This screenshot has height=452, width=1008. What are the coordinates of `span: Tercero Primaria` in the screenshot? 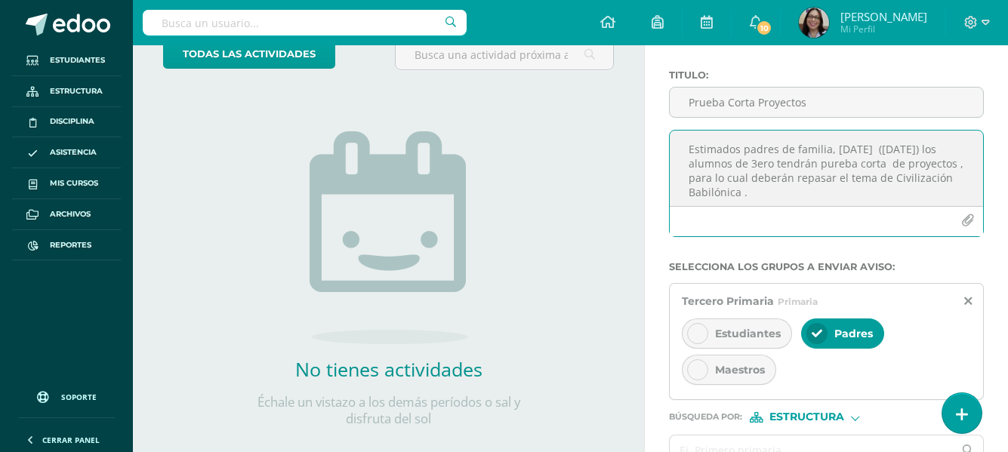 It's located at (728, 301).